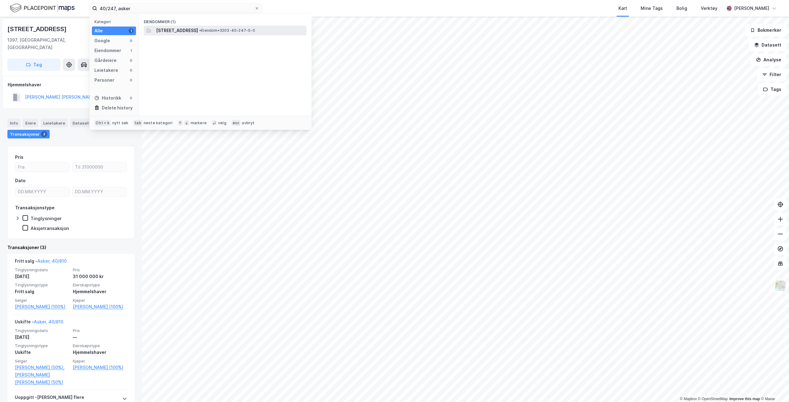 The image size is (789, 402). What do you see at coordinates (772, 89) in the screenshot?
I see `button: Tags` at bounding box center [772, 89].